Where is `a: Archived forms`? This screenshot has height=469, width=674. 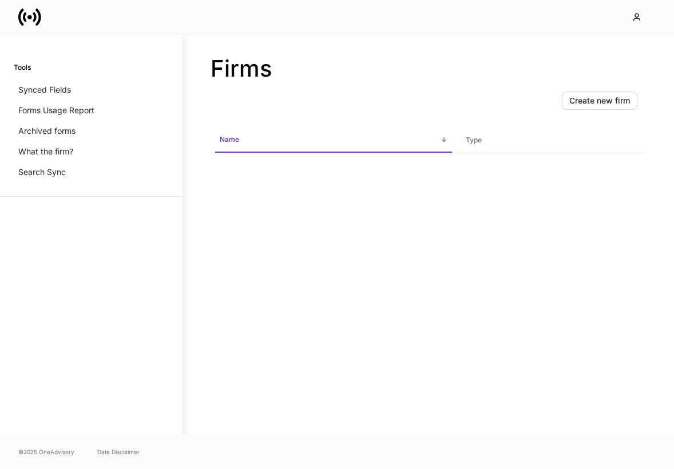
a: Archived forms is located at coordinates (91, 131).